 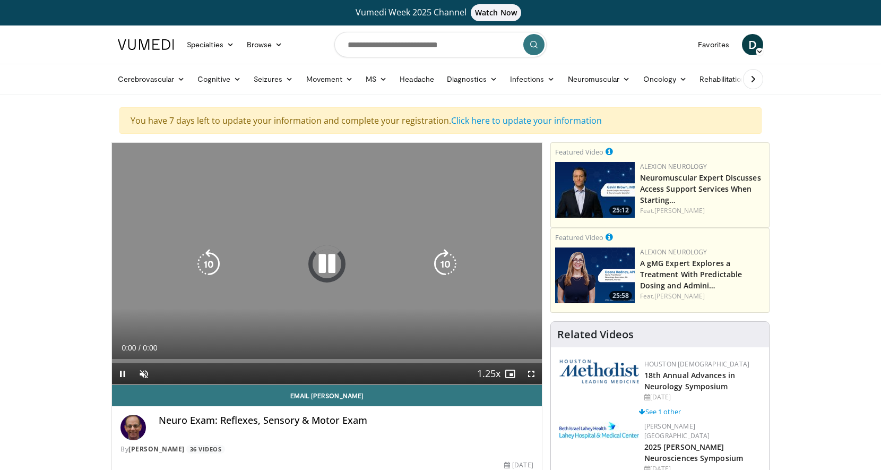 What do you see at coordinates (327, 264) in the screenshot?
I see `video-js: Video Player` at bounding box center [327, 264].